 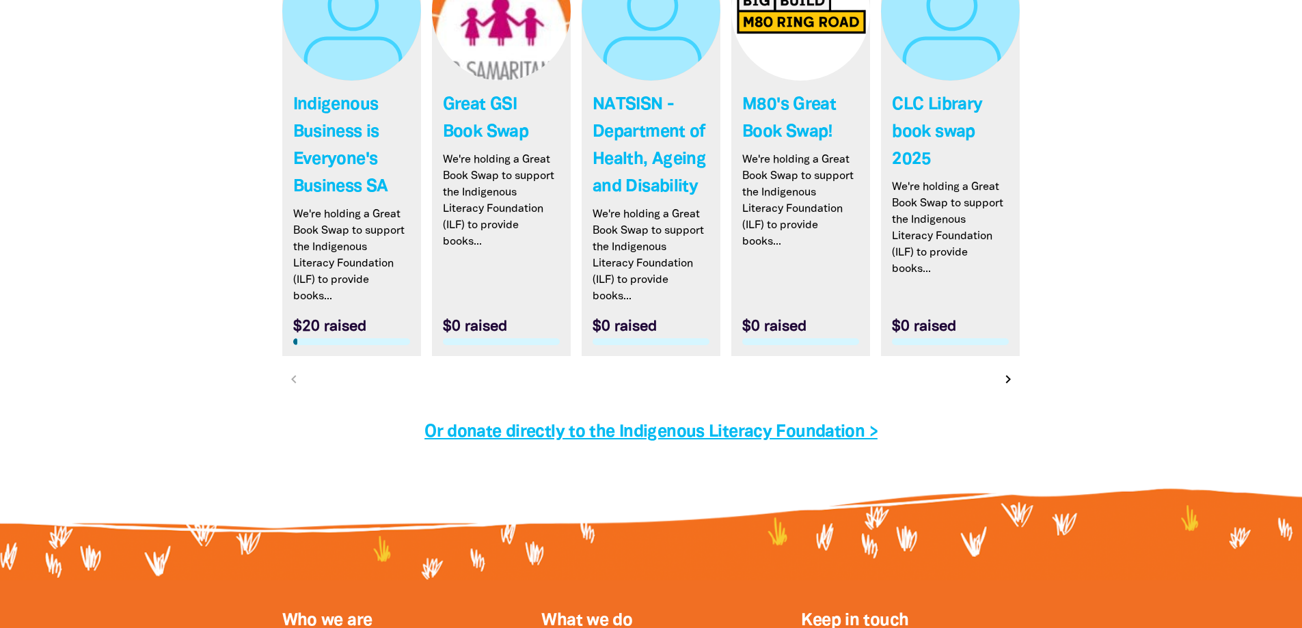 I want to click on a: Or donate directly to the Indigenous Literacy Foundation >, so click(x=650, y=432).